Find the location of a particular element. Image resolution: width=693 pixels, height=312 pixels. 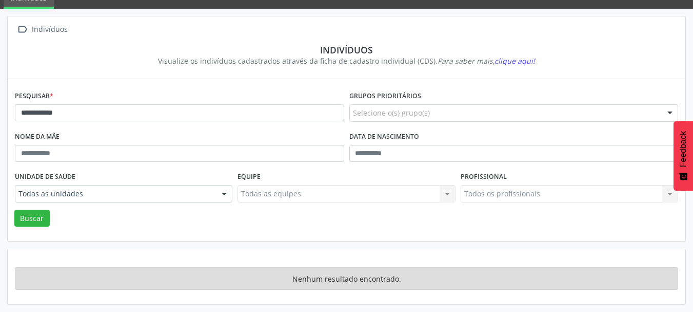

label: Pesquisar is located at coordinates (34, 96).